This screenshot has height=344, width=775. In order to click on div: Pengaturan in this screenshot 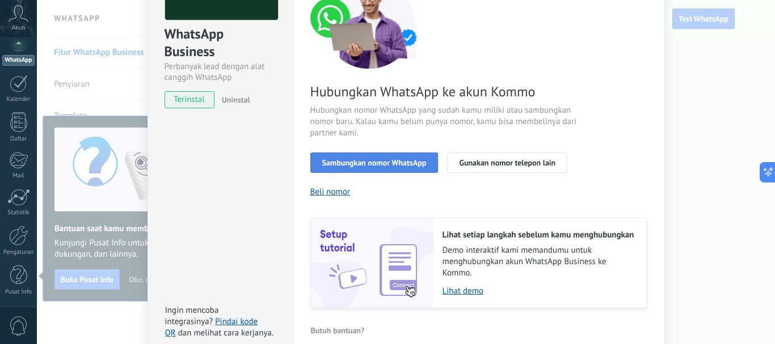, I will do `click(19, 252)`.